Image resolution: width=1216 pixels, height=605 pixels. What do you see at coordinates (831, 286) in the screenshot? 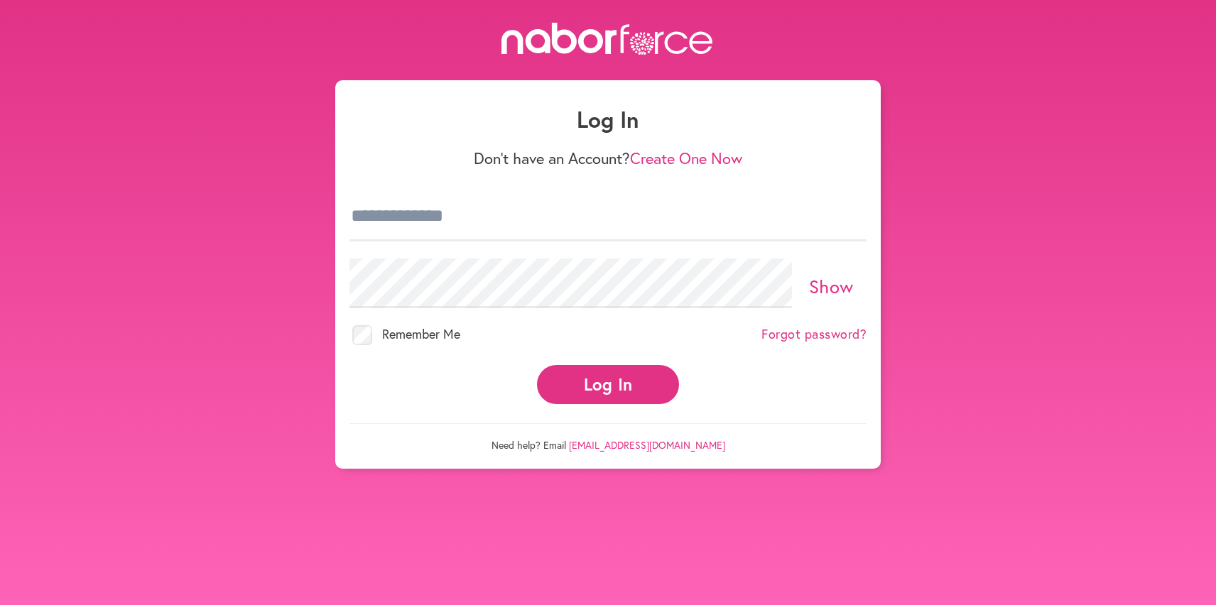
I see `a: Show` at bounding box center [831, 286].